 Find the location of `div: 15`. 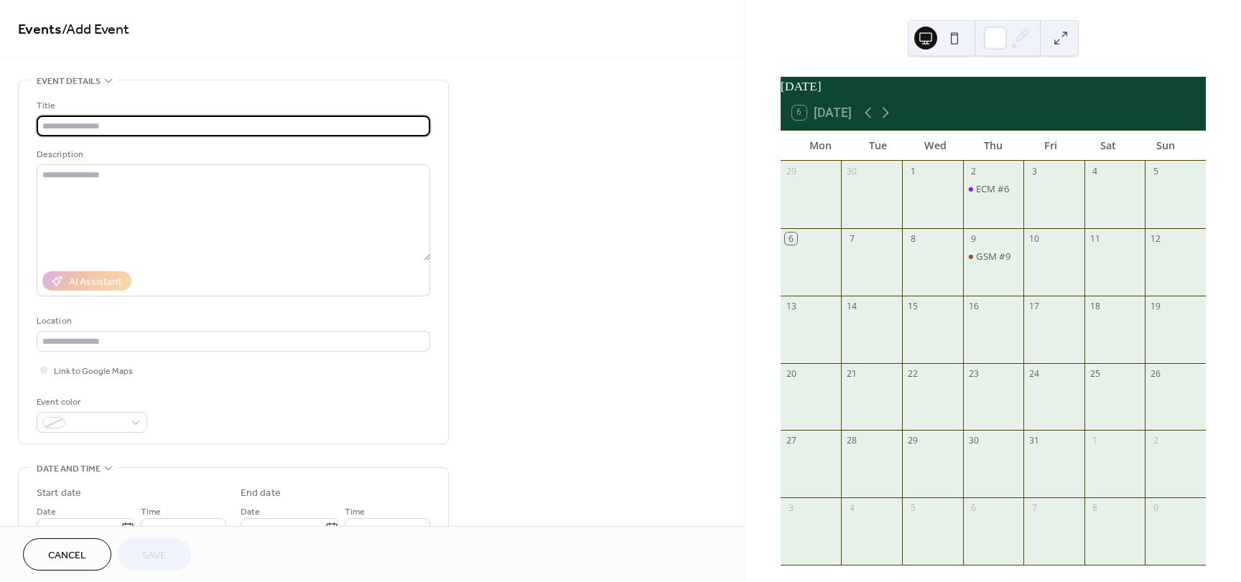

div: 15 is located at coordinates (913, 306).